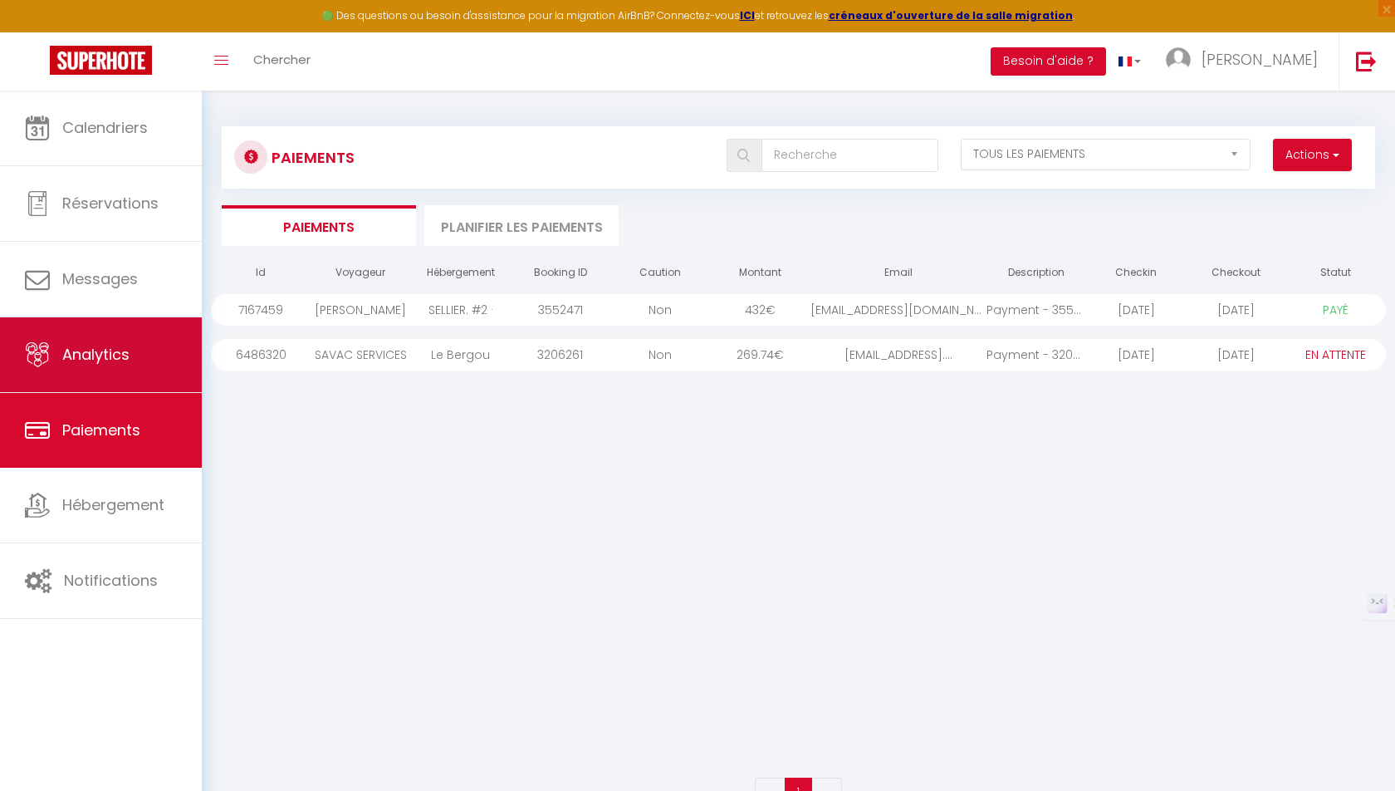  What do you see at coordinates (1366, 61) in the screenshot?
I see `img: logout` at bounding box center [1366, 61].